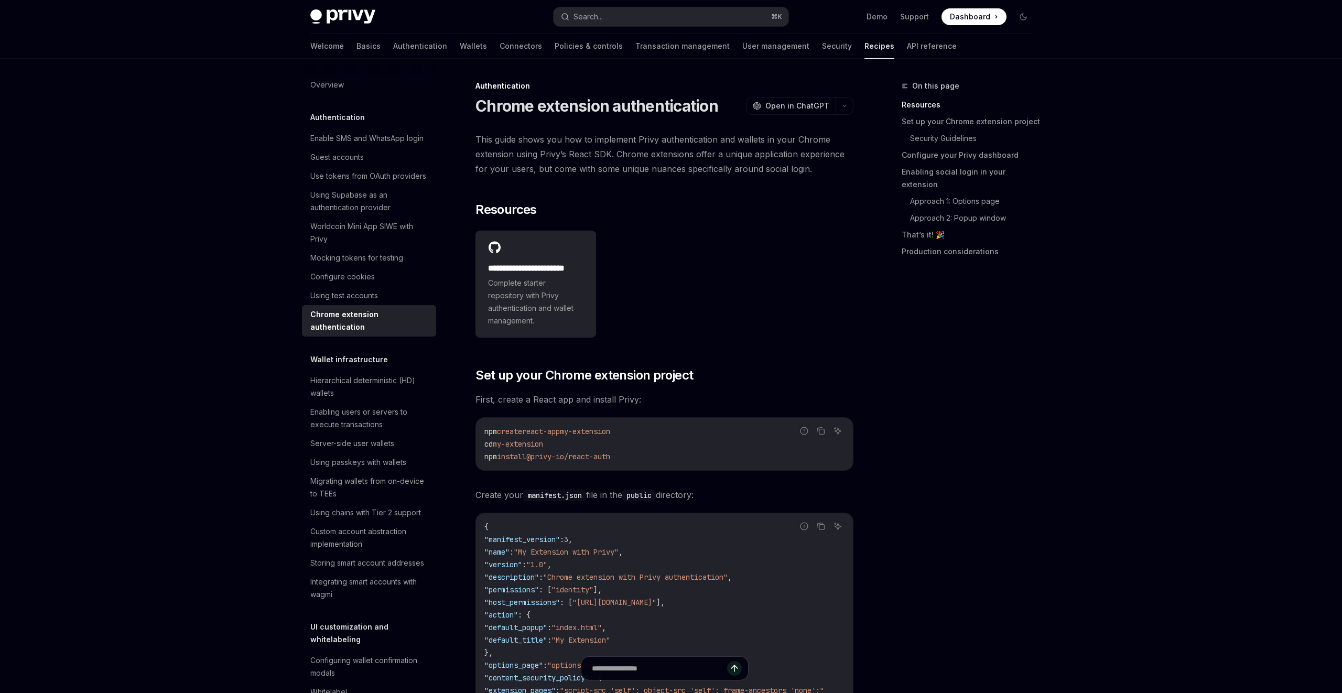  I want to click on span: First, create a React app and install Privy:, so click(664, 399).